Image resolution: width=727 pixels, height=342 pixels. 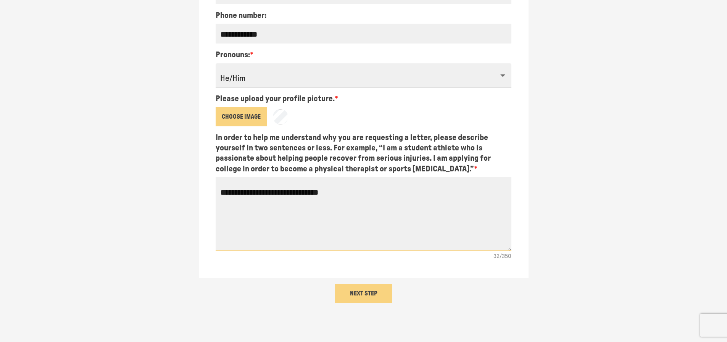 What do you see at coordinates (363, 76) in the screenshot?
I see `div: He/Him` at bounding box center [363, 76].